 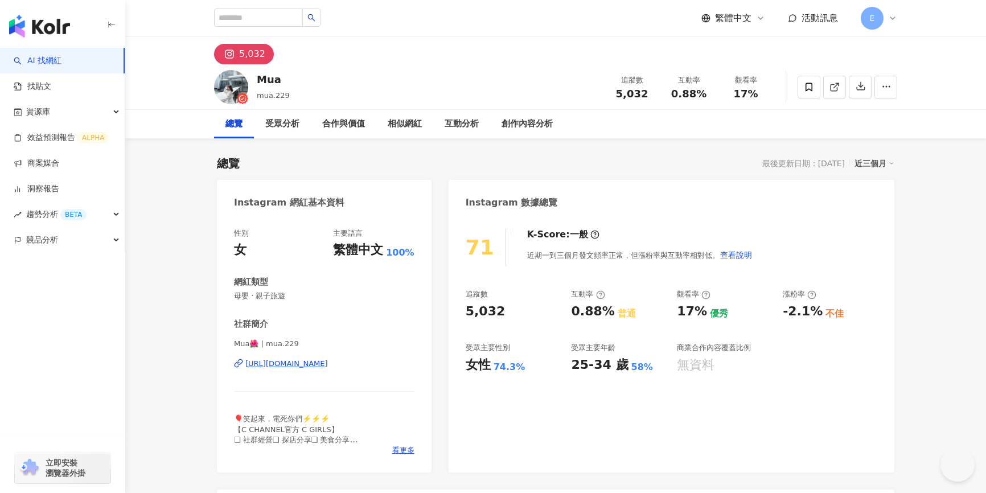 What do you see at coordinates (38, 61) in the screenshot?
I see `a: searchAI 找網紅` at bounding box center [38, 61].